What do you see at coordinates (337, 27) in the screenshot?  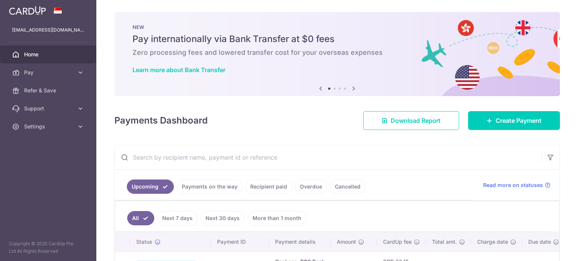 I see `p: NEW` at bounding box center [337, 27].